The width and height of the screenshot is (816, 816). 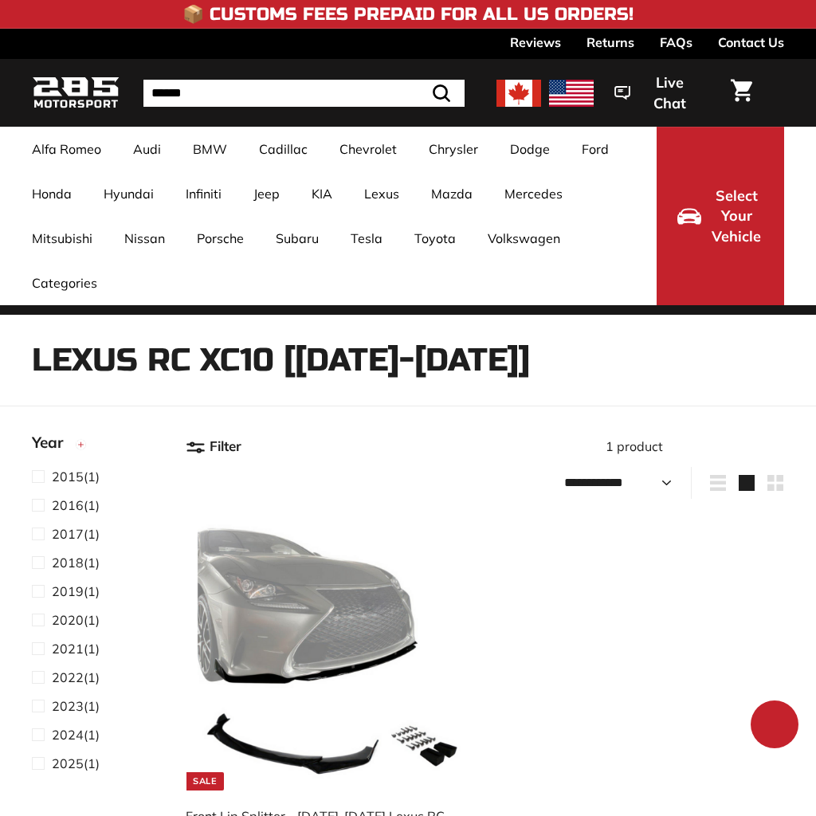 What do you see at coordinates (68, 763) in the screenshot?
I see `span: 2025` at bounding box center [68, 763].